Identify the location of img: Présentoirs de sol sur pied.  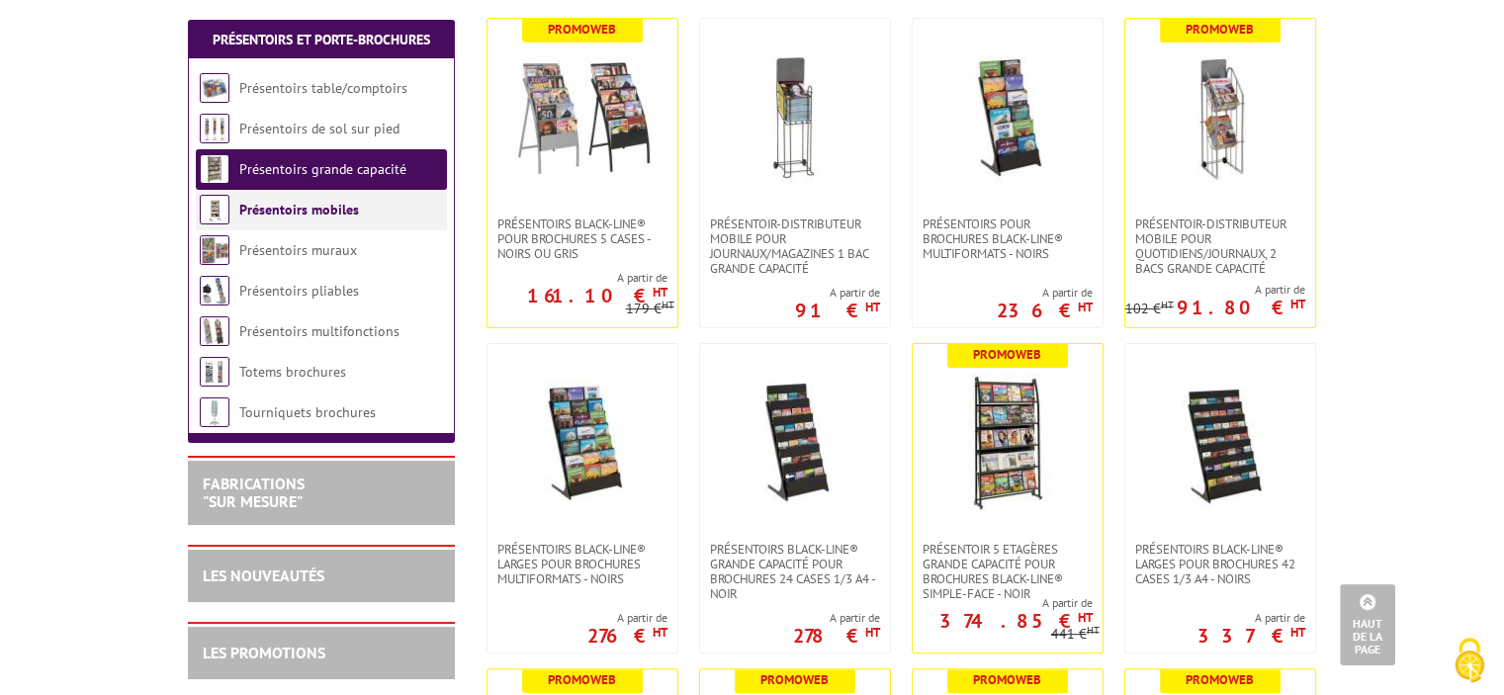
(215, 129).